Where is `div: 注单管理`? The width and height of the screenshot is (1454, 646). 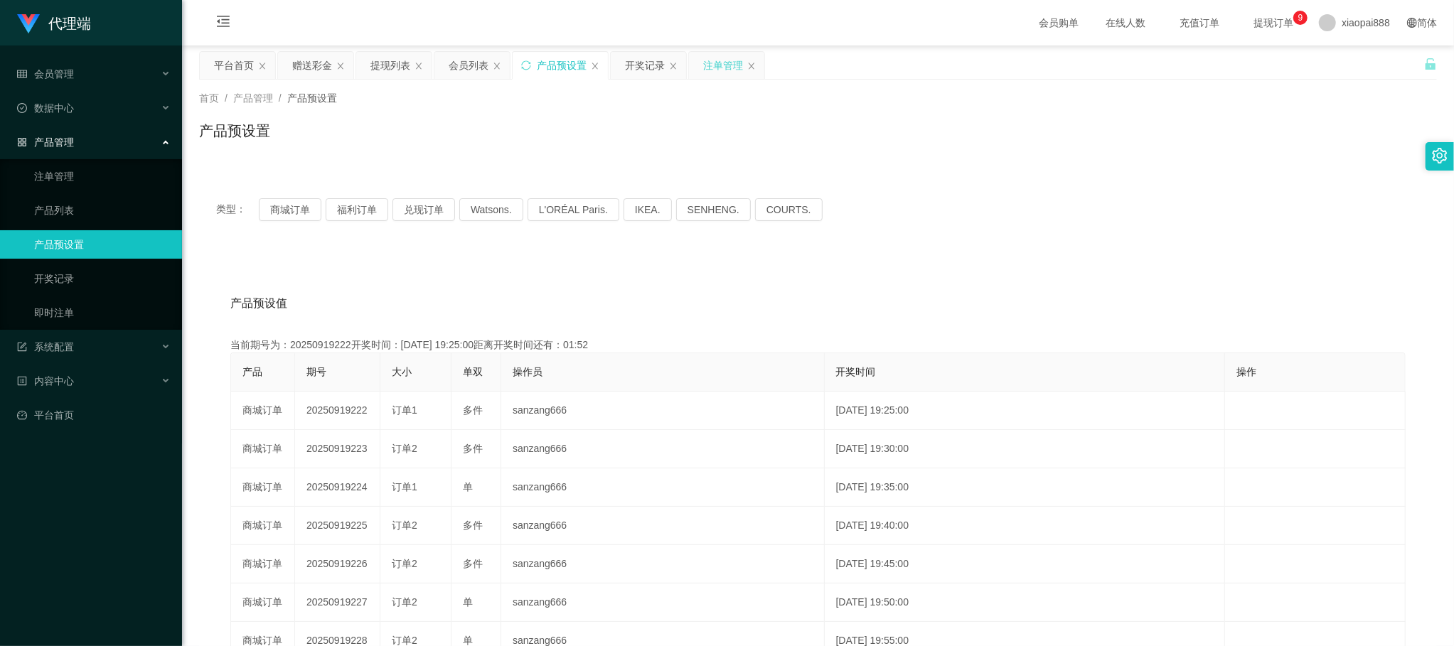 div: 注单管理 is located at coordinates (723, 65).